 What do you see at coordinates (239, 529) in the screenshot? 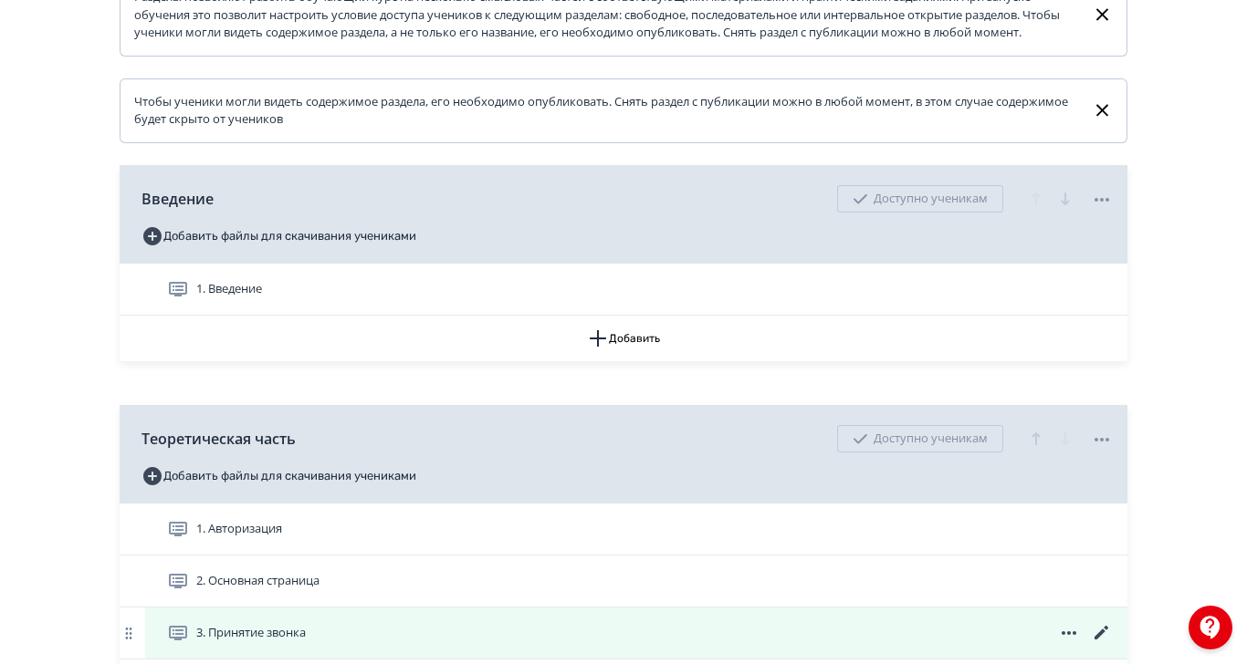
I see `span: 1. Авторизация` at bounding box center [239, 529].